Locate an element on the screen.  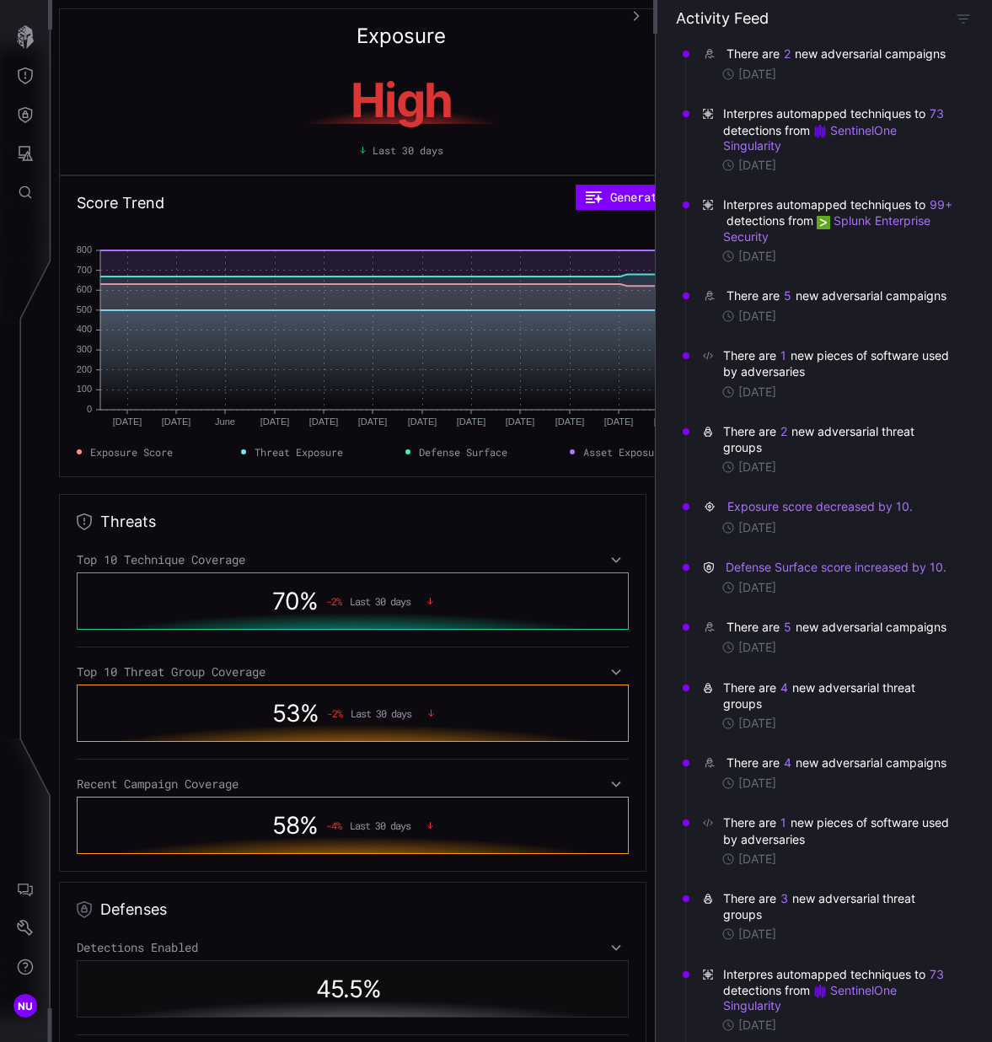
text: 300 is located at coordinates (84, 349).